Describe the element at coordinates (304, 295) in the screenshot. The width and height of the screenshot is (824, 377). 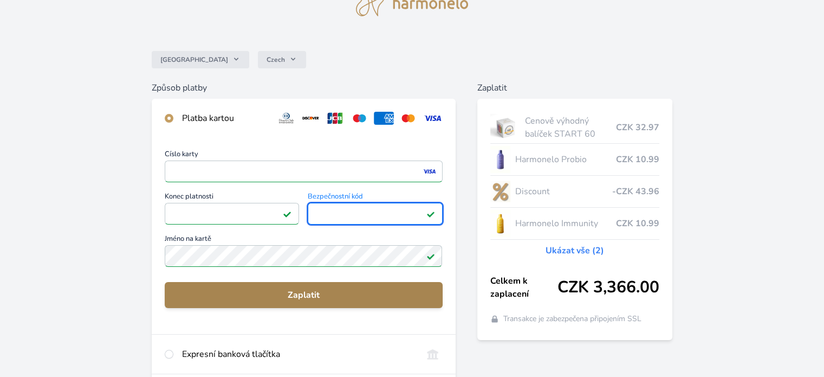
I see `span: Zaplatit` at that location.